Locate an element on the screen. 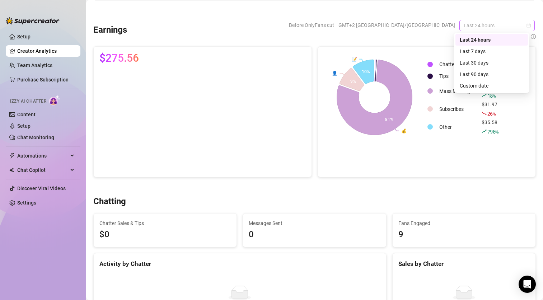  span: Automations is located at coordinates (43, 156).